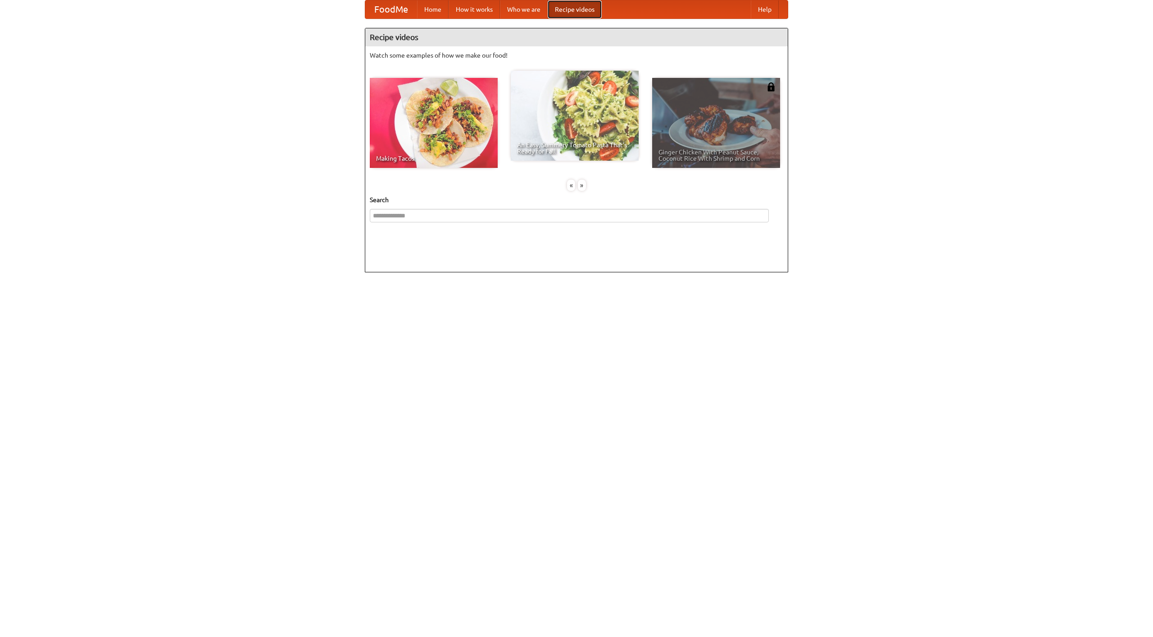  What do you see at coordinates (577, 37) in the screenshot?
I see `h4: Recipe videos` at bounding box center [577, 37].